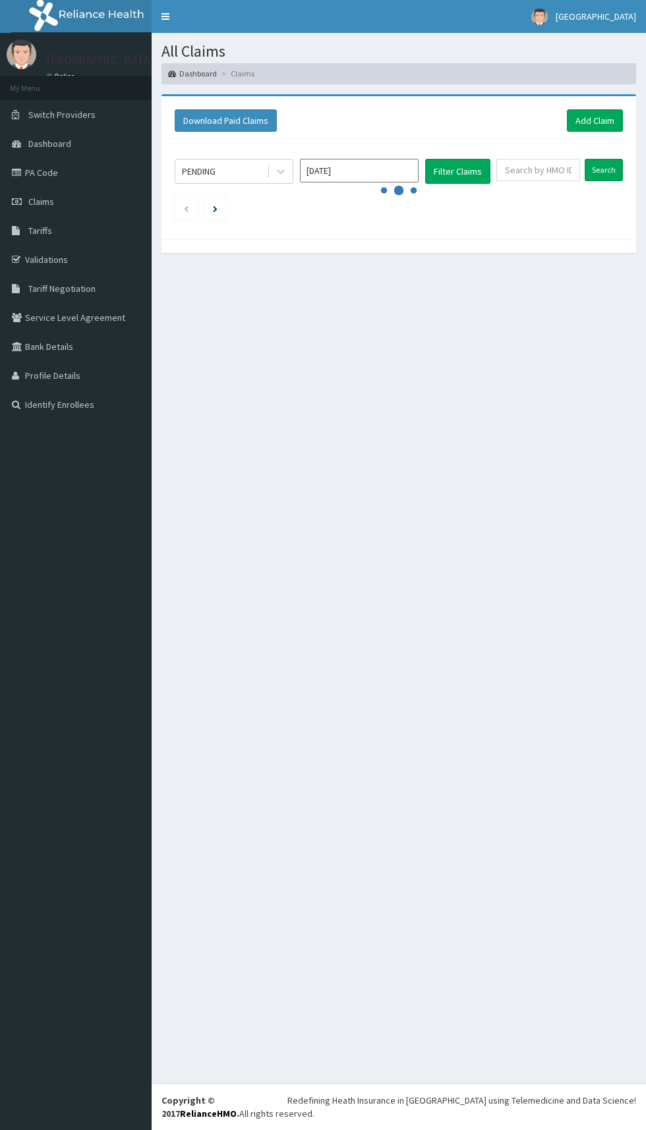  What do you see at coordinates (198, 171) in the screenshot?
I see `div: PENDING` at bounding box center [198, 171].